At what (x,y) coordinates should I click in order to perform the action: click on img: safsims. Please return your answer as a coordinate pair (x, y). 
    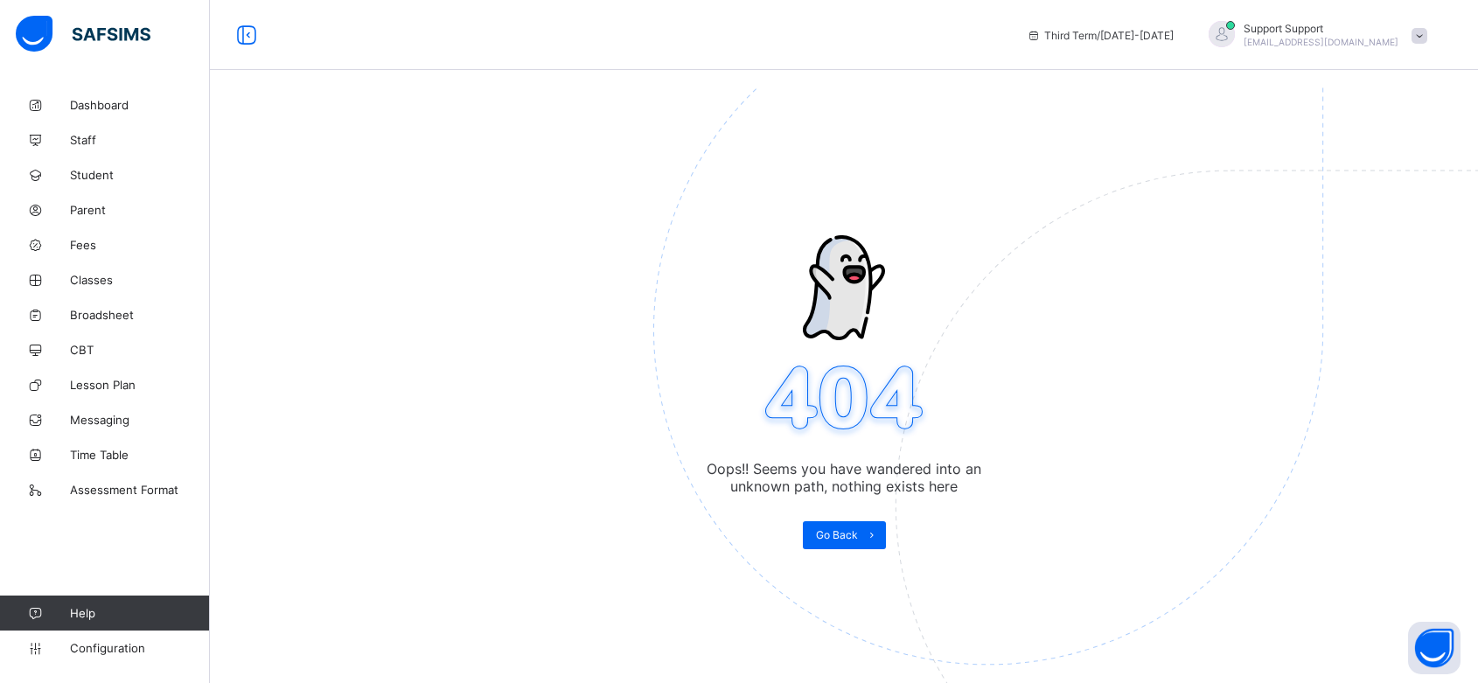
    Looking at the image, I should click on (83, 34).